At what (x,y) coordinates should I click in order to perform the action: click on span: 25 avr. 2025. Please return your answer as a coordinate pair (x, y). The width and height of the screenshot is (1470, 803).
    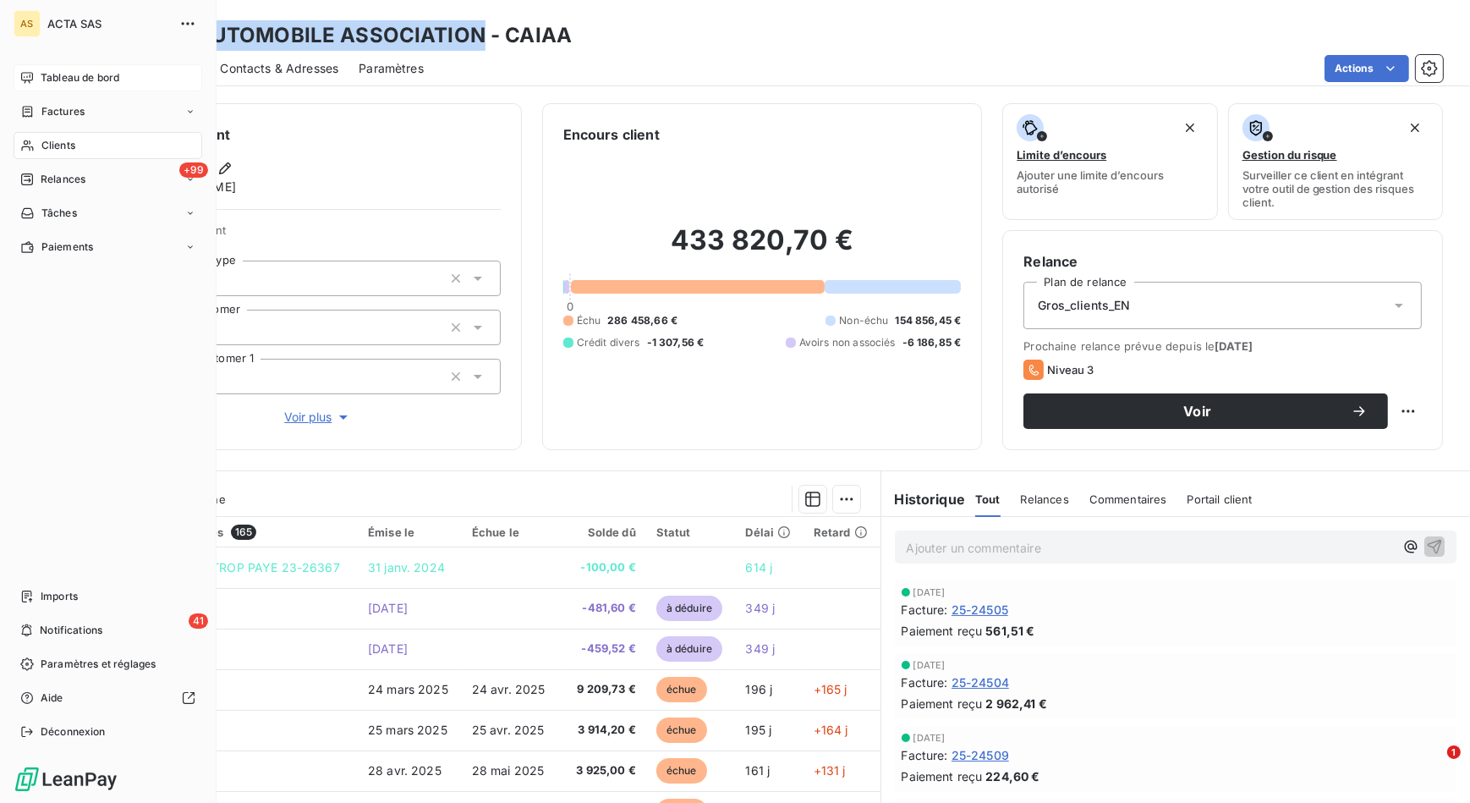
    Looking at the image, I should click on (508, 729).